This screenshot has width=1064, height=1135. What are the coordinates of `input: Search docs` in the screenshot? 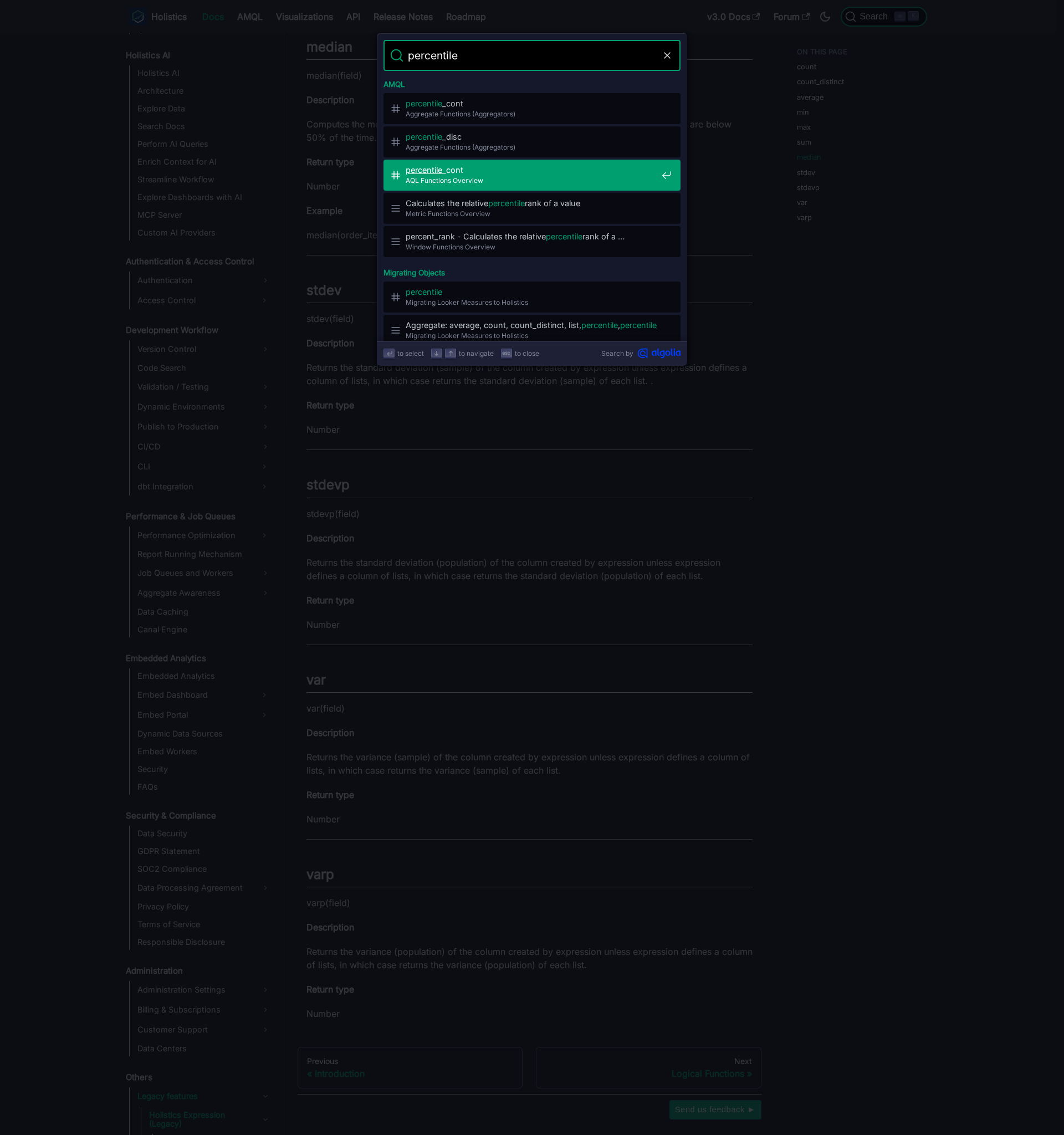 It's located at (532, 56).